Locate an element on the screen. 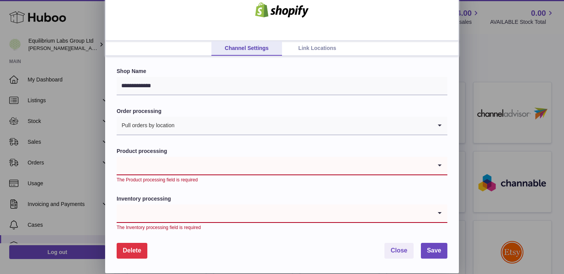 The width and height of the screenshot is (564, 274). span: Delete is located at coordinates (132, 250).